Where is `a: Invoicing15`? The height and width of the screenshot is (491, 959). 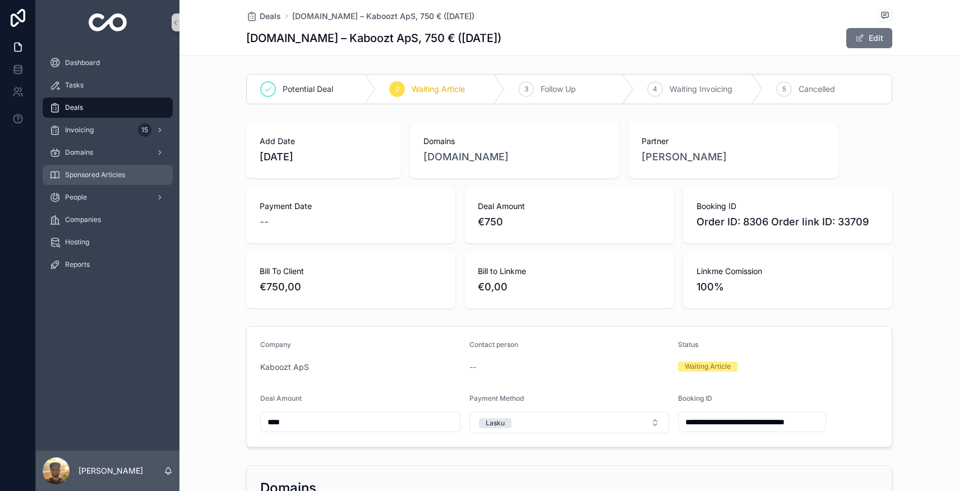
a: Invoicing15 is located at coordinates (108, 130).